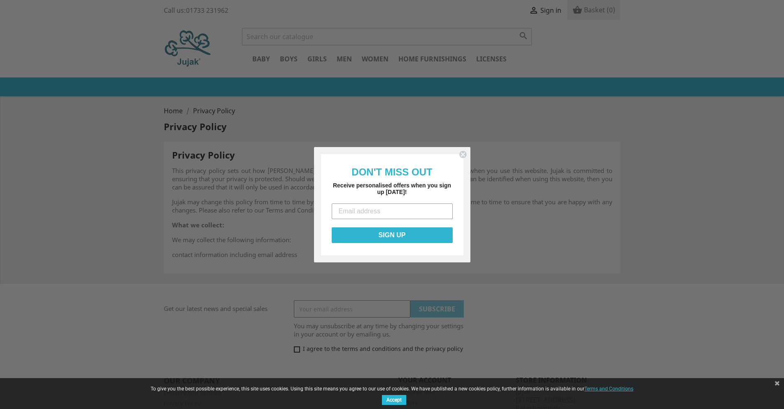 This screenshot has width=784, height=409. What do you see at coordinates (392, 396) in the screenshot?
I see `div: To give you the best possible experience, this site uses cookies. Using this site means you agree...` at bounding box center [392, 396].